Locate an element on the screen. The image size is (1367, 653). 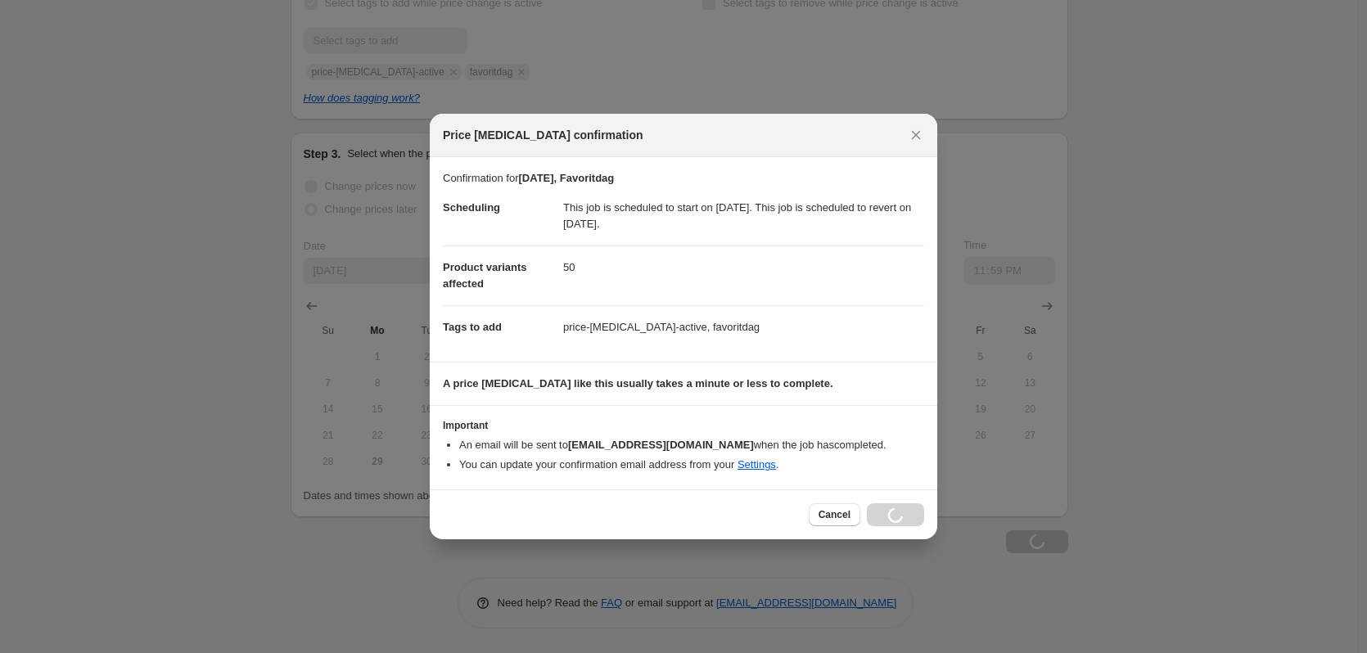
h3: Important is located at coordinates (683, 426).